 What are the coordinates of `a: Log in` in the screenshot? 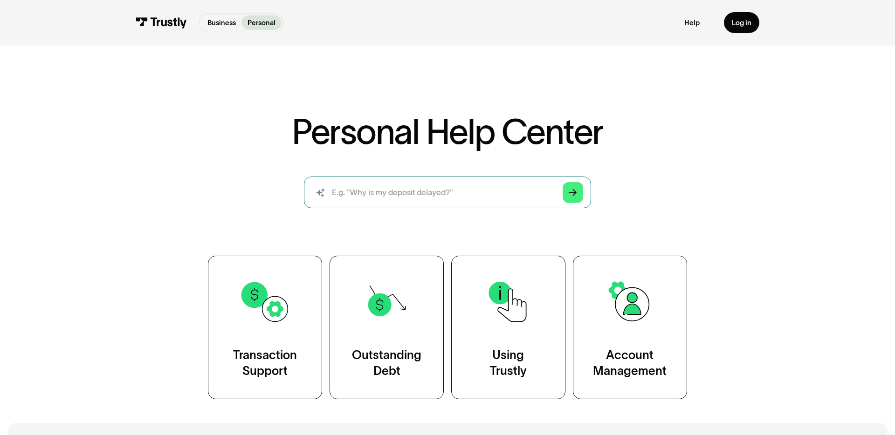 It's located at (742, 22).